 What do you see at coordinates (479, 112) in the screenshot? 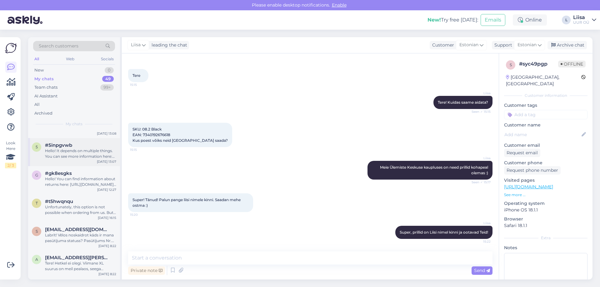
I see `span: Seen ✓ 15:15` at bounding box center [479, 112].